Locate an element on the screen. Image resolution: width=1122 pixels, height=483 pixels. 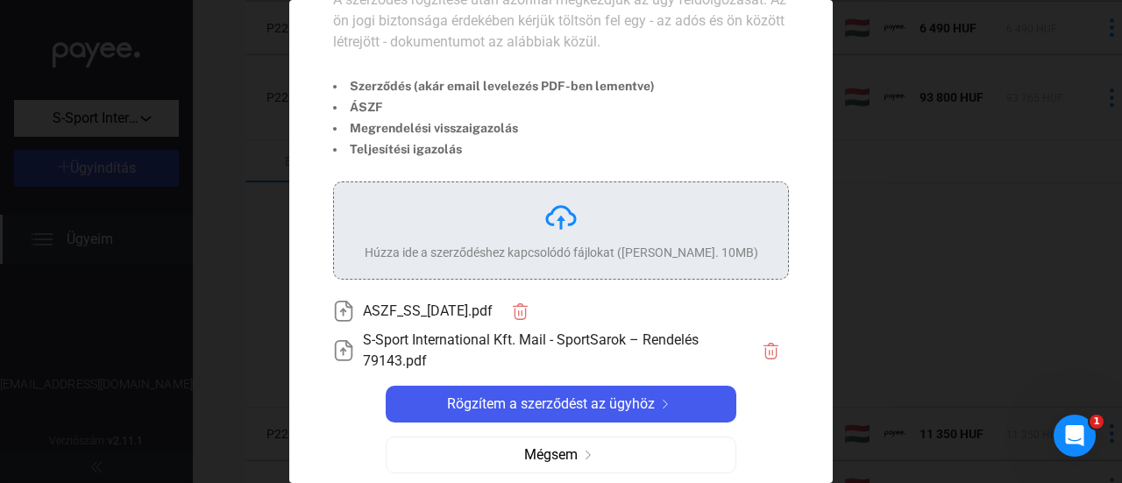
button: Mégsemarrow-right-grey is located at coordinates (561, 455).